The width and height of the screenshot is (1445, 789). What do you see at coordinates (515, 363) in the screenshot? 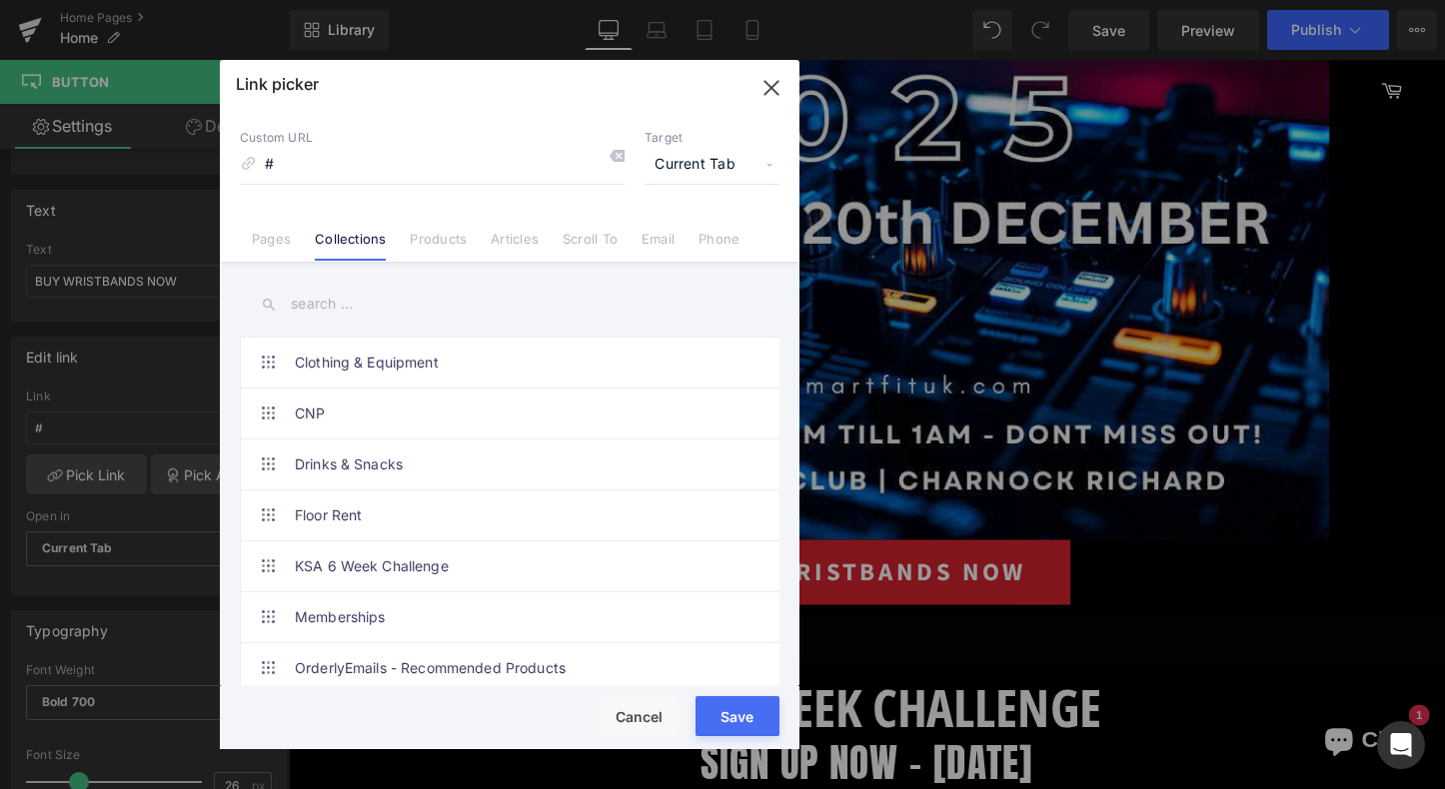
I see `a: Clothing & Equipment` at bounding box center [515, 363].